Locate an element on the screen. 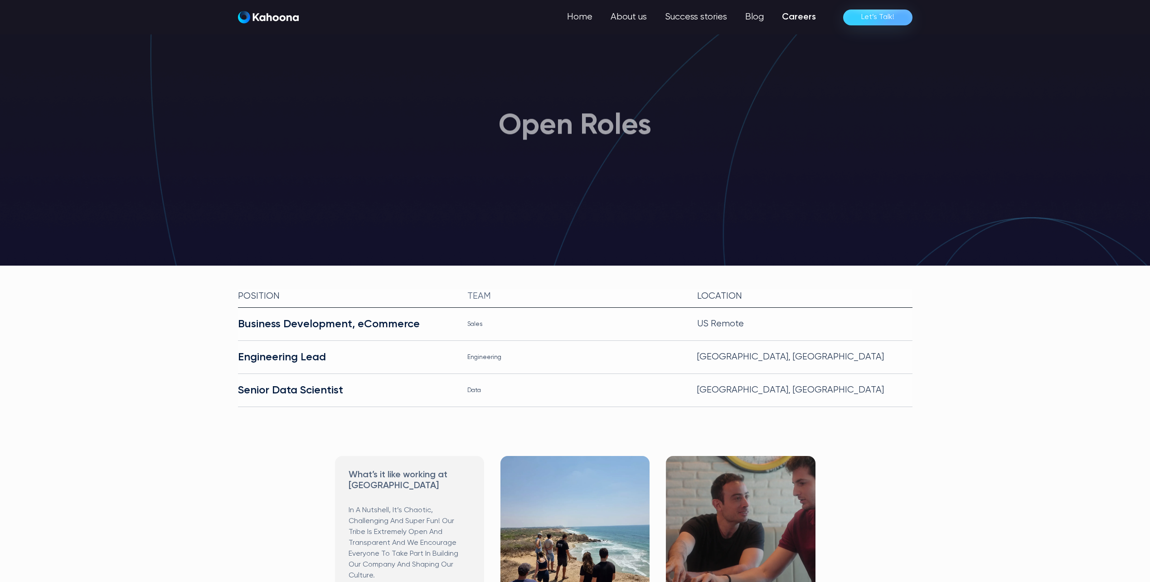 Image resolution: width=1150 pixels, height=582 pixels. a: Let’s Talk! is located at coordinates (878, 17).